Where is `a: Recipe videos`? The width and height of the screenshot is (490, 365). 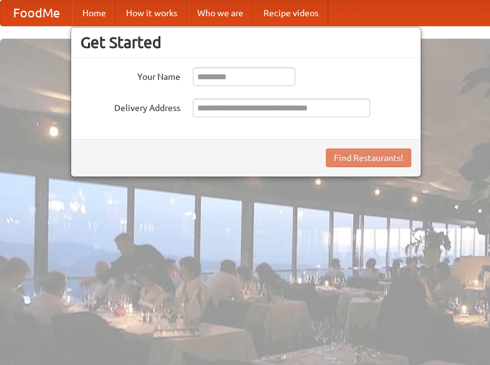
a: Recipe videos is located at coordinates (291, 13).